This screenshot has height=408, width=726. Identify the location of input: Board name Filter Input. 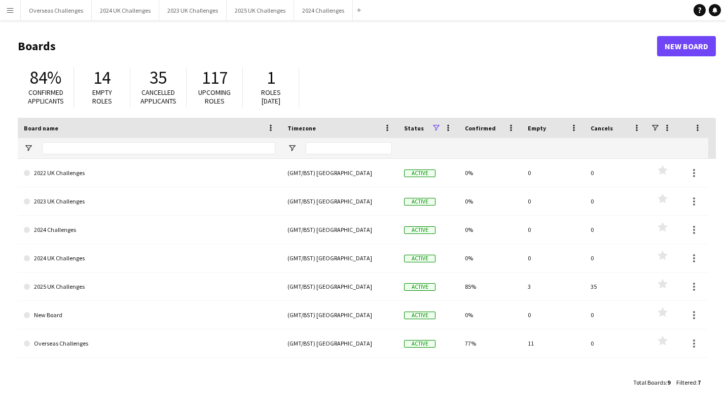
(159, 148).